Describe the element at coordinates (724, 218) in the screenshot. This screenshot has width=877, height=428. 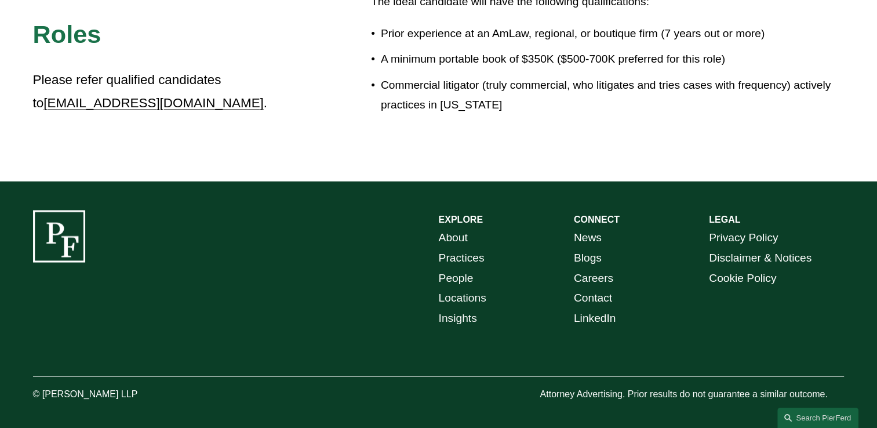
I see `strong: LEGAL` at that location.